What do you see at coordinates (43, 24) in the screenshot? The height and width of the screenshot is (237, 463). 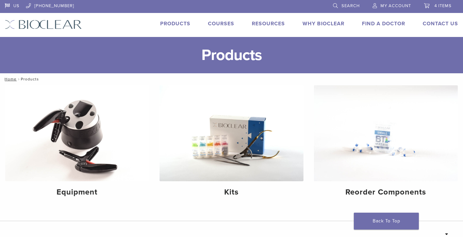 I see `img: Bioclear` at bounding box center [43, 24].